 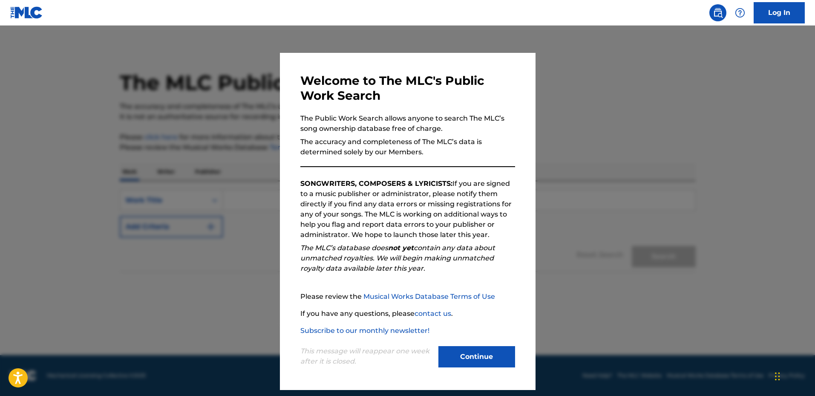 What do you see at coordinates (740, 13) in the screenshot?
I see `div: Help` at bounding box center [740, 13].